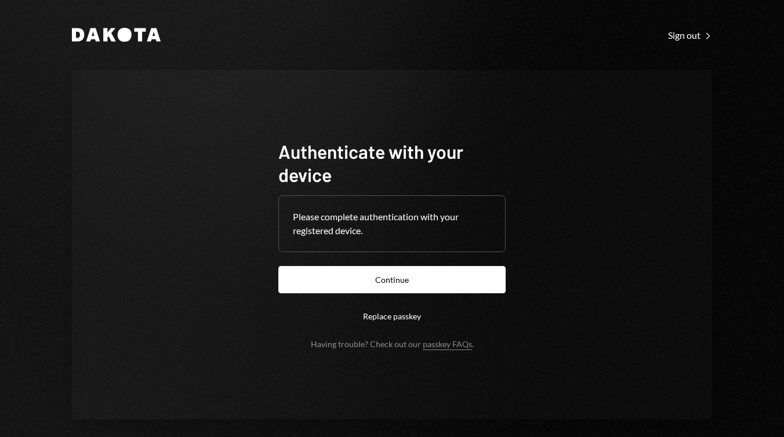  What do you see at coordinates (690, 35) in the screenshot?
I see `a: Sign out` at bounding box center [690, 35].